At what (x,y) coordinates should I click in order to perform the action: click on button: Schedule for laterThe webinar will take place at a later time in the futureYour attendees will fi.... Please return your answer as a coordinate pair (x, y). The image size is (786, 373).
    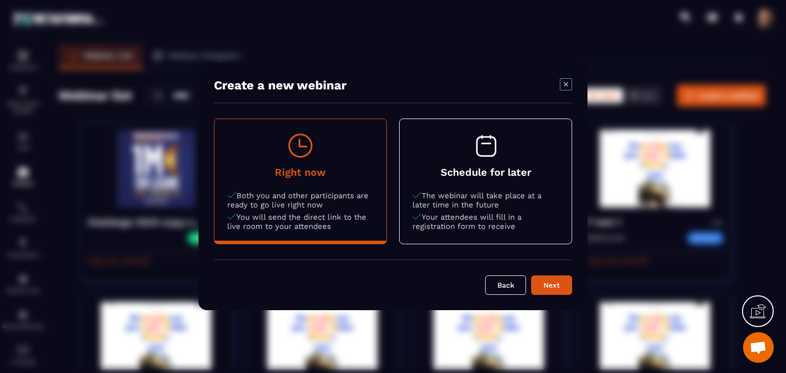
    Looking at the image, I should click on (485, 182).